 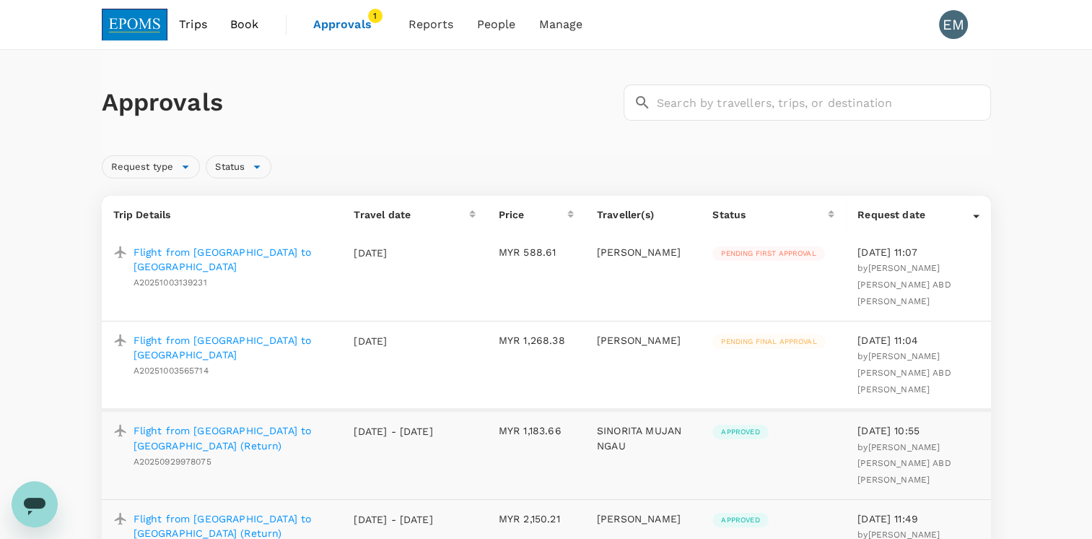 What do you see at coordinates (536, 252) in the screenshot?
I see `p: MYR 588.61` at bounding box center [536, 252].